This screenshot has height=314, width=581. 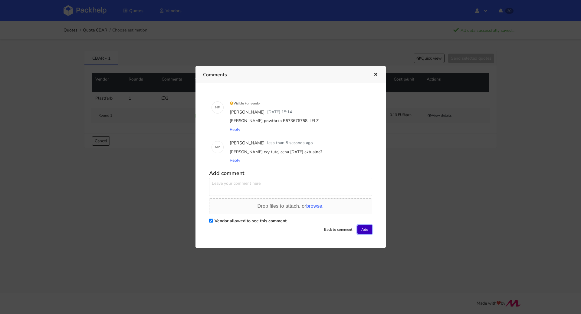 What do you see at coordinates (291, 173) in the screenshot?
I see `h5: Add comment` at bounding box center [291, 173].